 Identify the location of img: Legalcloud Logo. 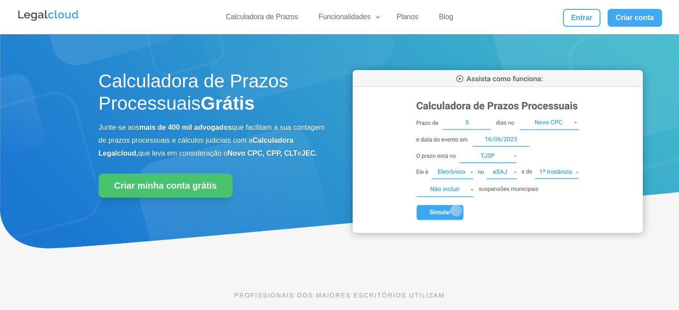
(48, 16).